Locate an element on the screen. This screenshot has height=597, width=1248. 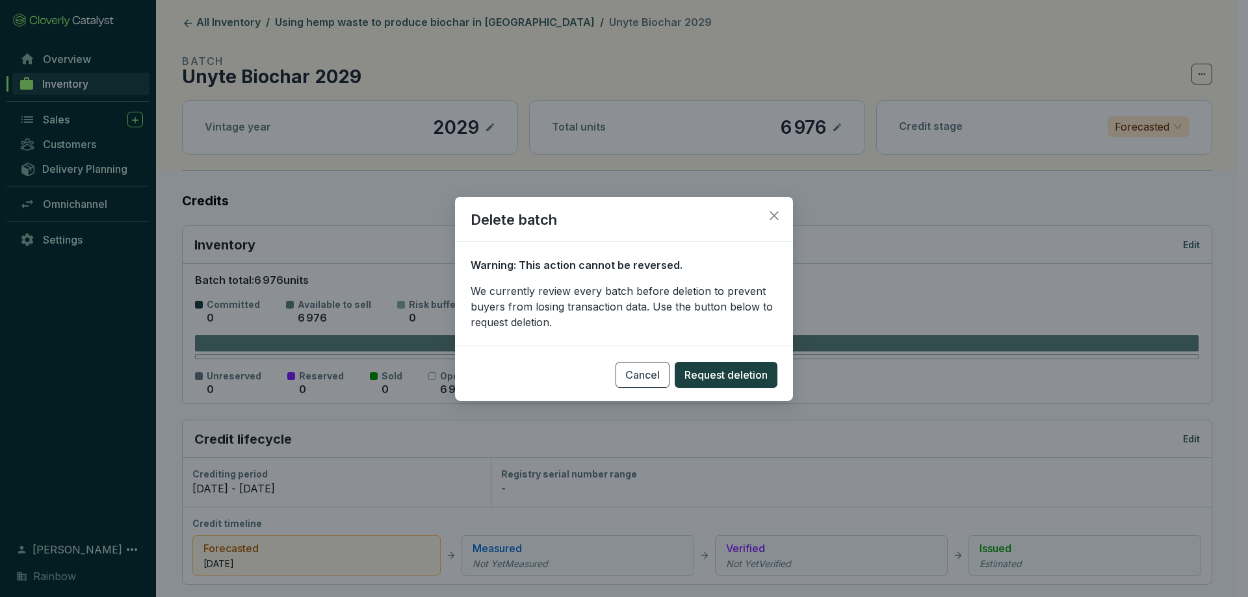
h2: Delete batch is located at coordinates (624, 226).